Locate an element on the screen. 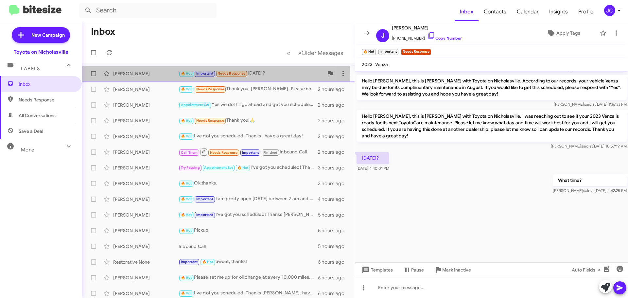 The width and height of the screenshot is (628, 298). a: Copy Number is located at coordinates (445, 38).